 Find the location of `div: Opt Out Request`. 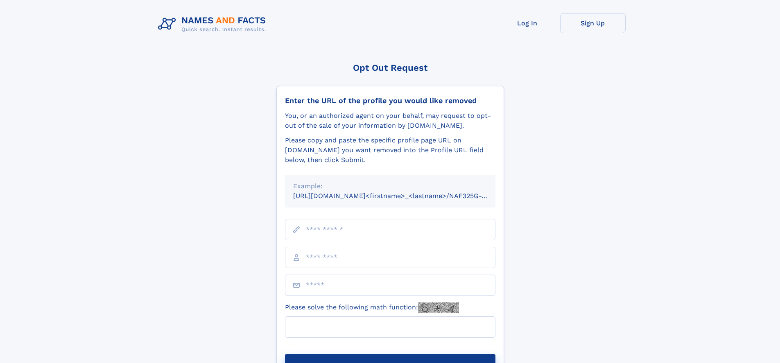

div: Opt Out Request is located at coordinates (390, 68).